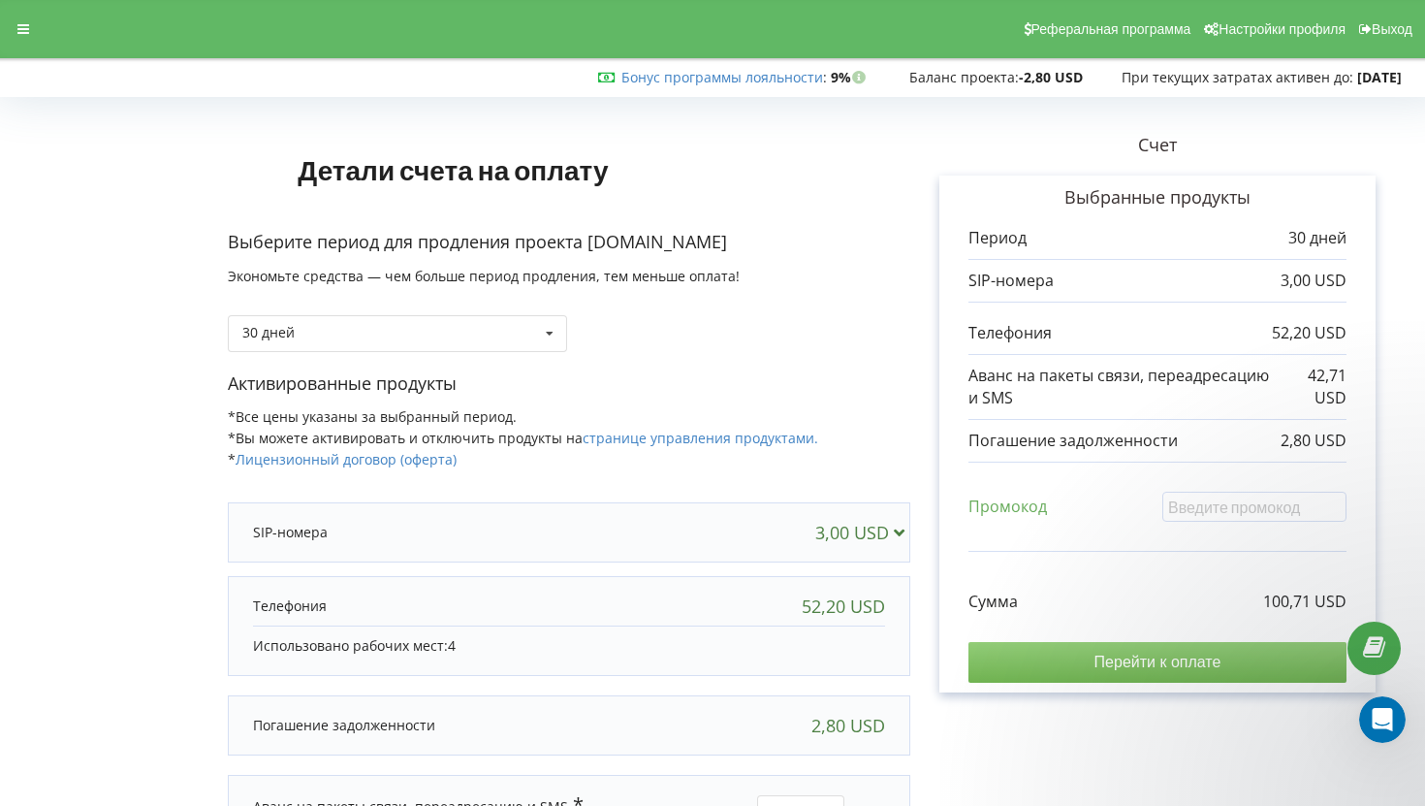 Image resolution: width=1425 pixels, height=806 pixels. Describe the element at coordinates (843, 606) in the screenshot. I see `div: 52,20 USD` at that location.